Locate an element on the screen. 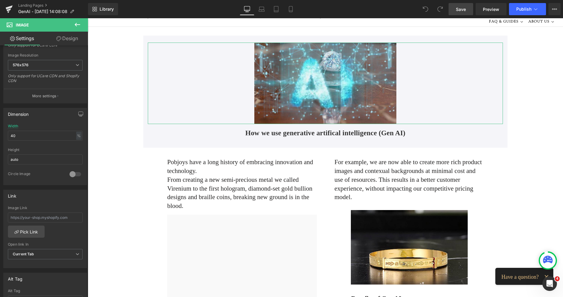 This screenshot has height=297, width=563. p: Pobjoys have a long history of embracing innovation and technology. is located at coordinates (154, 148).